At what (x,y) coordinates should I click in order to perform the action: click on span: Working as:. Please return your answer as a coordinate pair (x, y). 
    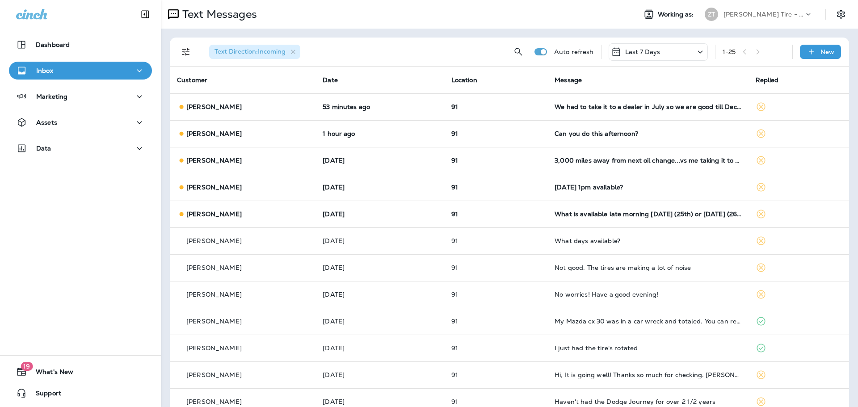
    Looking at the image, I should click on (676, 14).